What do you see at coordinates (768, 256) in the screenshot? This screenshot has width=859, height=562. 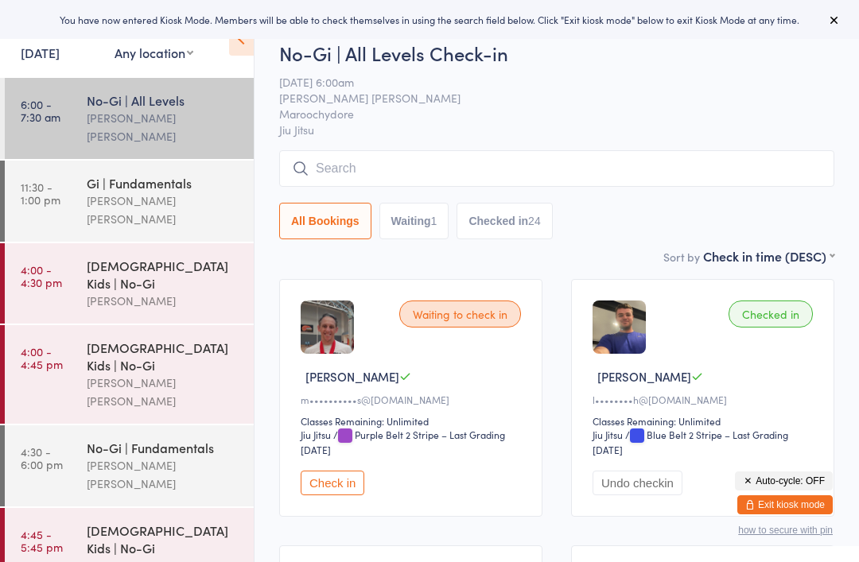 I see `div: Check in time (DESC)` at bounding box center [768, 256].